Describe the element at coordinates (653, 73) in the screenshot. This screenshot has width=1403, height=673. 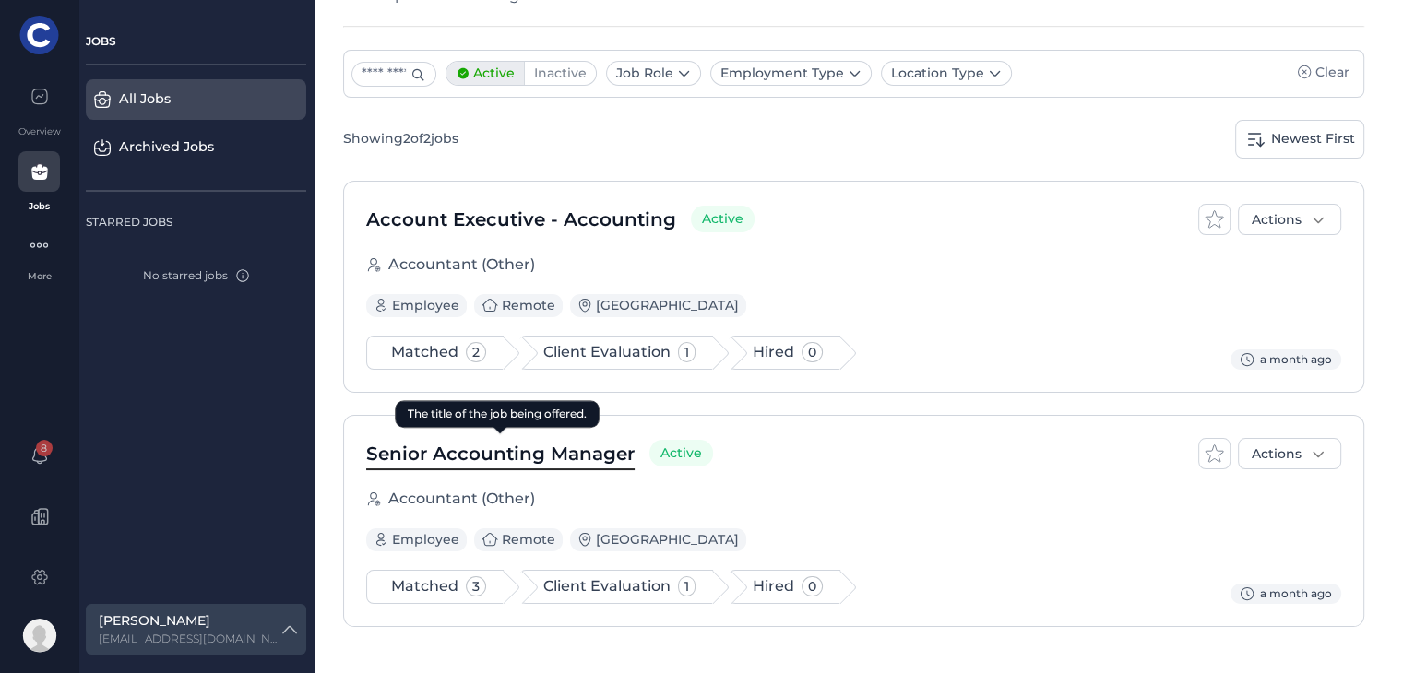
I see `button: Job Role` at that location.